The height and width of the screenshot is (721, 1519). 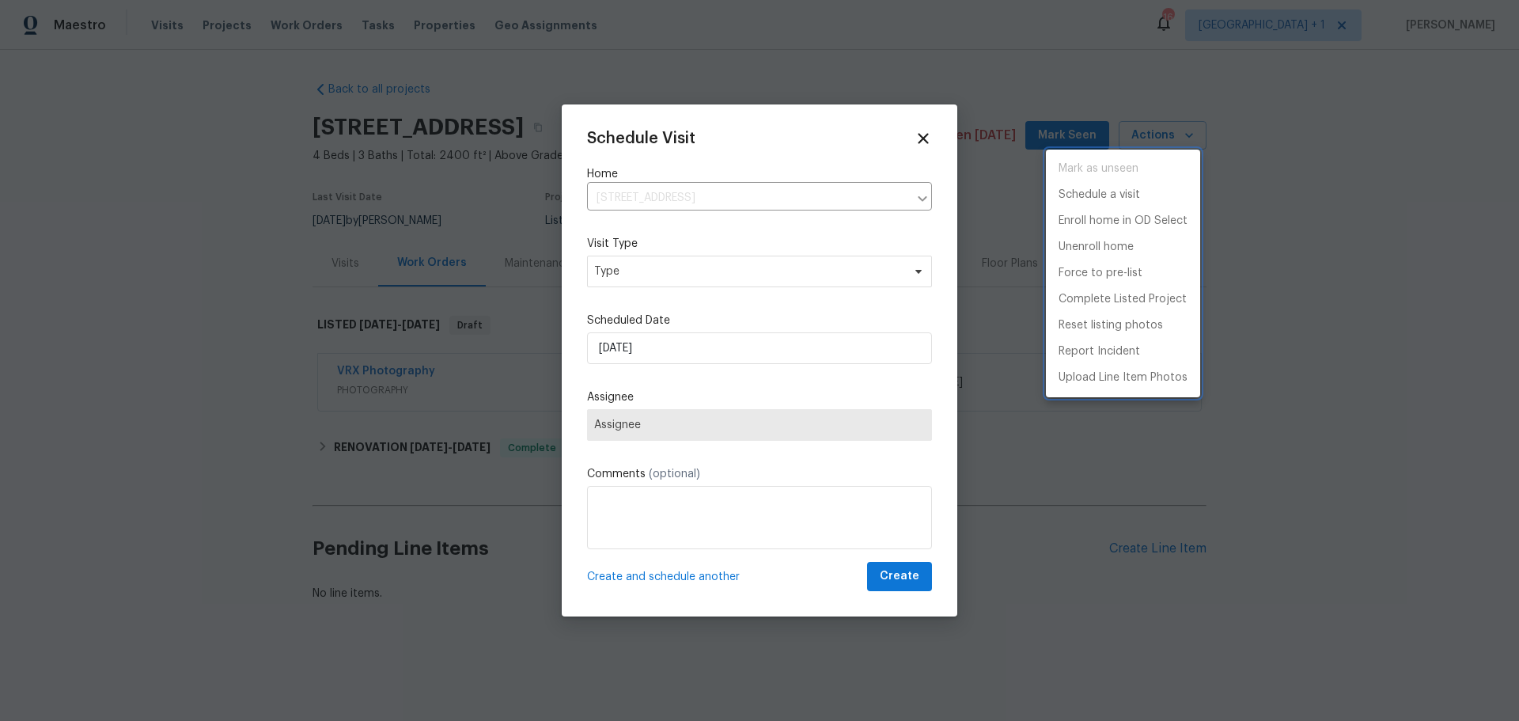 I want to click on p: Force to pre-list, so click(x=1101, y=273).